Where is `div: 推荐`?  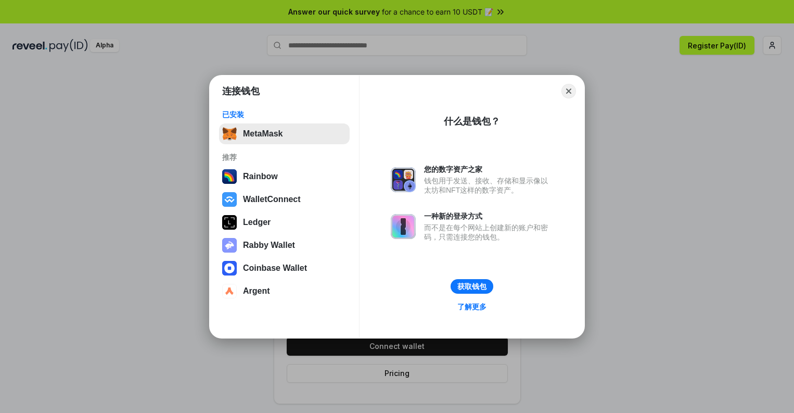
div: 推荐 is located at coordinates (284, 157).